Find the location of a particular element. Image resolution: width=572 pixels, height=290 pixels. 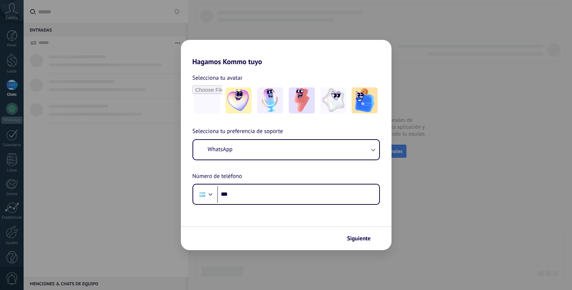

div: Argentina: + 54 is located at coordinates (202, 195).